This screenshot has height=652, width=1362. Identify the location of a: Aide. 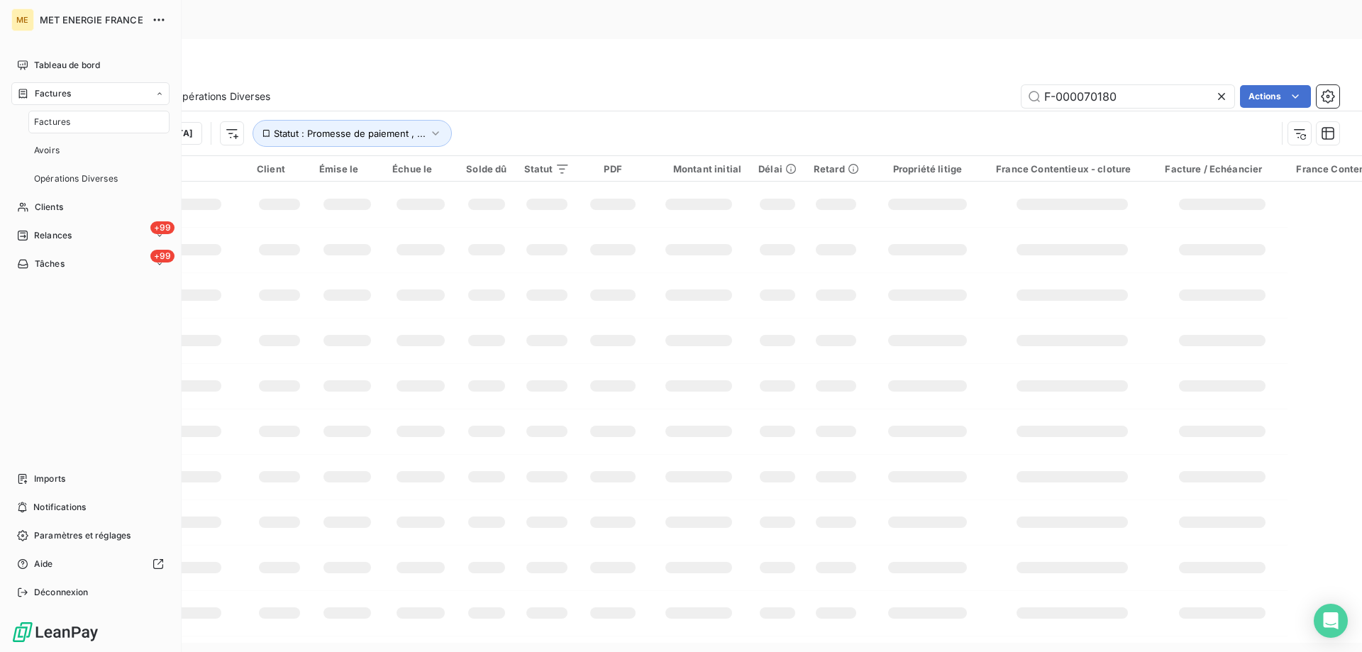
(90, 564).